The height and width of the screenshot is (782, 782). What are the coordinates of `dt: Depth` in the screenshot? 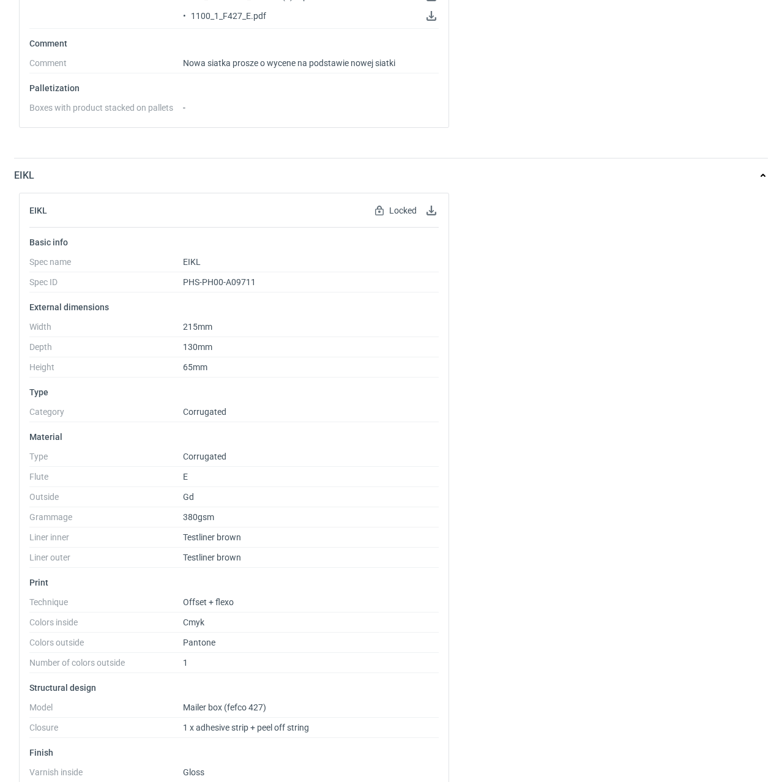 It's located at (106, 349).